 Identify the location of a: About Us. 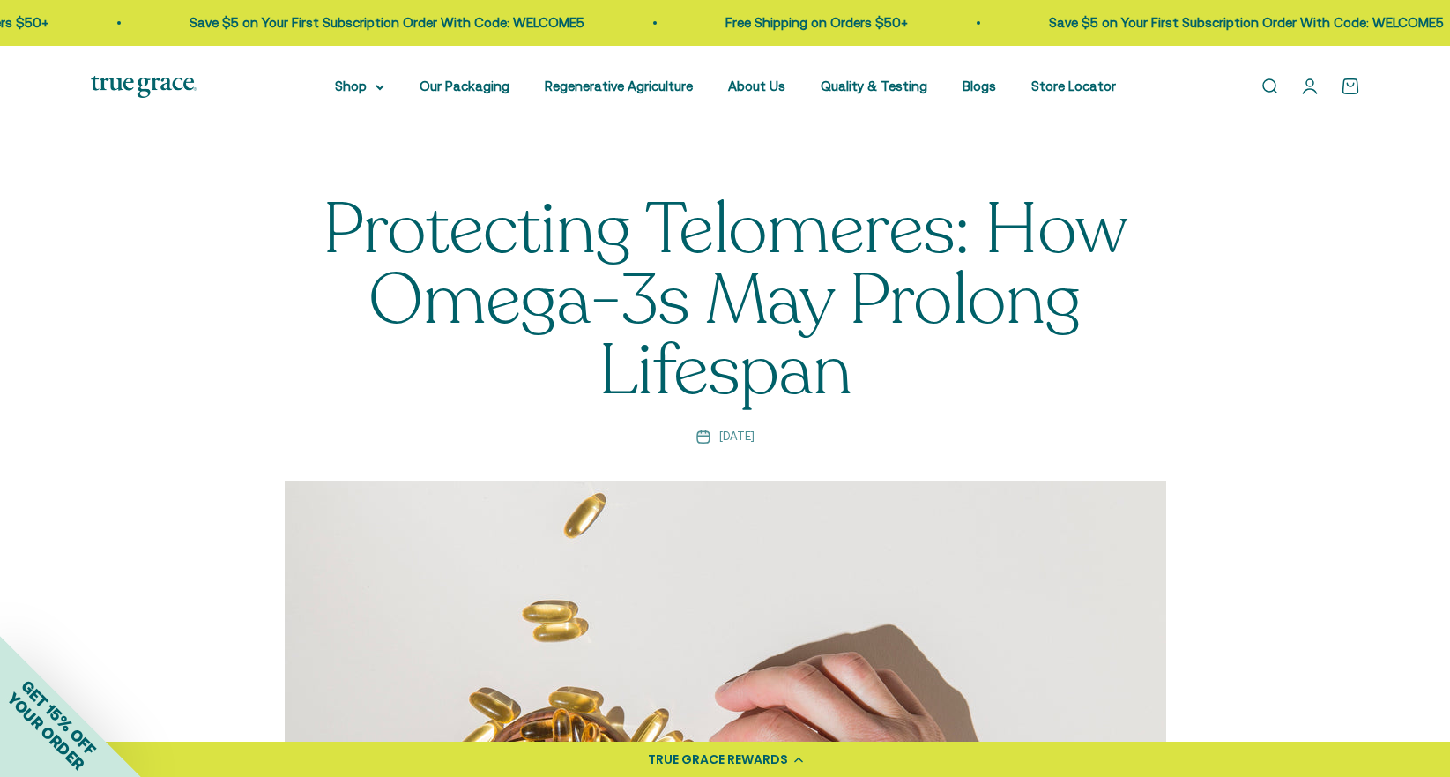
(757, 86).